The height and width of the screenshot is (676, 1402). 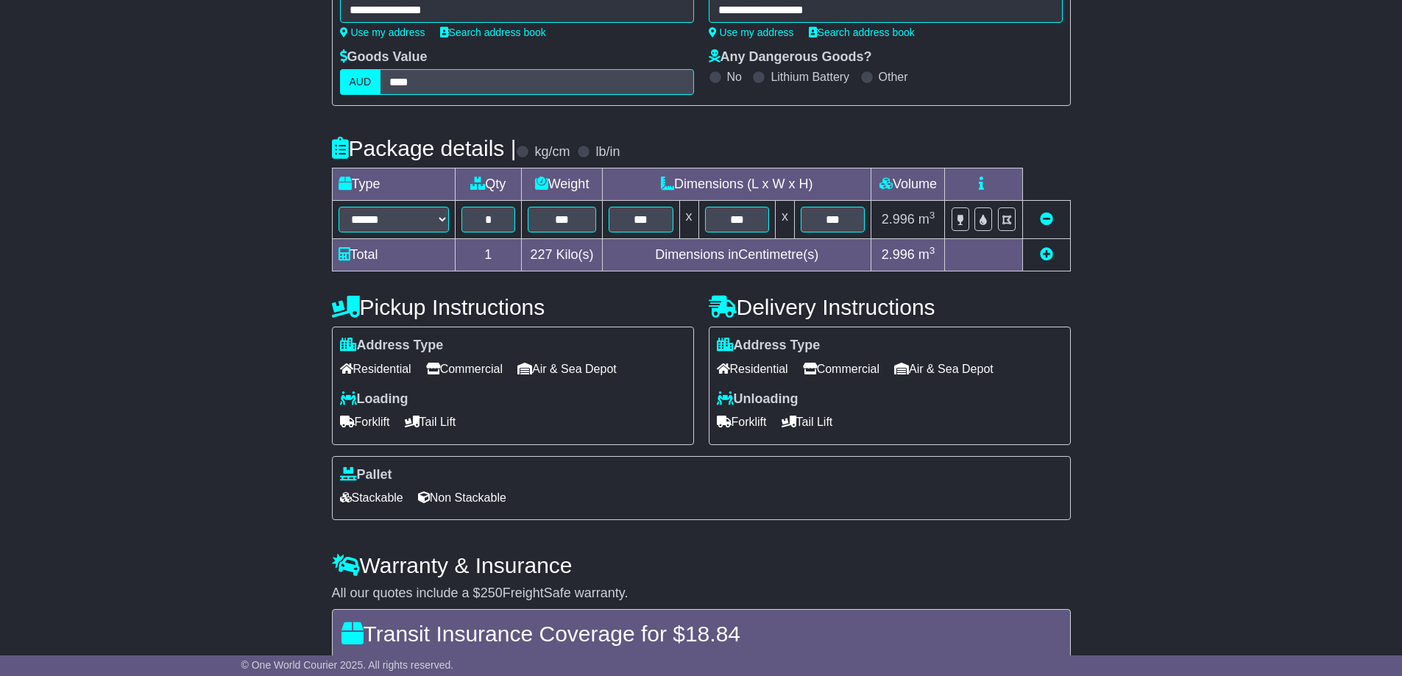 I want to click on span: © One World Courier 2025. All rights reserved., so click(x=347, y=665).